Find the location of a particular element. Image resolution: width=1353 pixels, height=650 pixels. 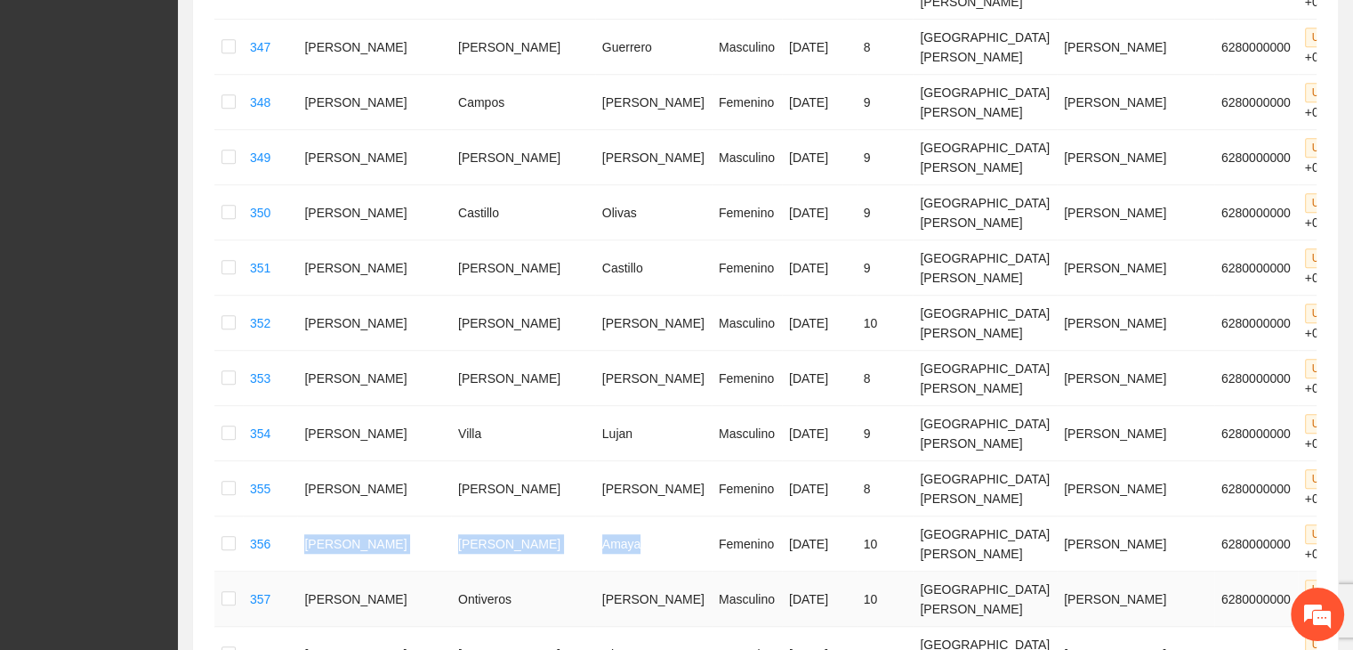

a: 356 is located at coordinates (260, 544).